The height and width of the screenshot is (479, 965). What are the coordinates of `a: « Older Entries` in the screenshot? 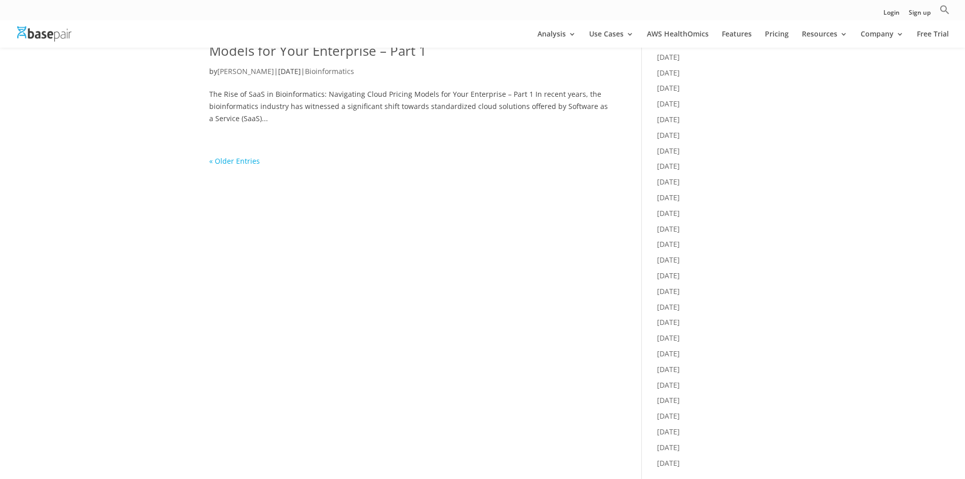 It's located at (234, 161).